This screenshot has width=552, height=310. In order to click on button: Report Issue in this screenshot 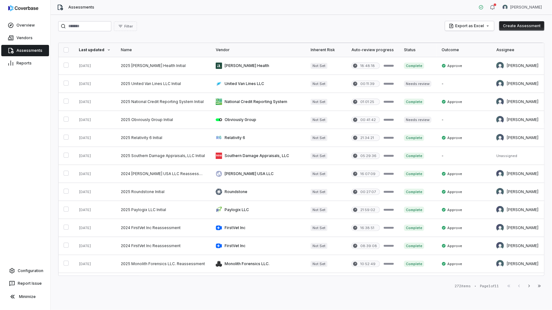, I will do `click(25, 284)`.